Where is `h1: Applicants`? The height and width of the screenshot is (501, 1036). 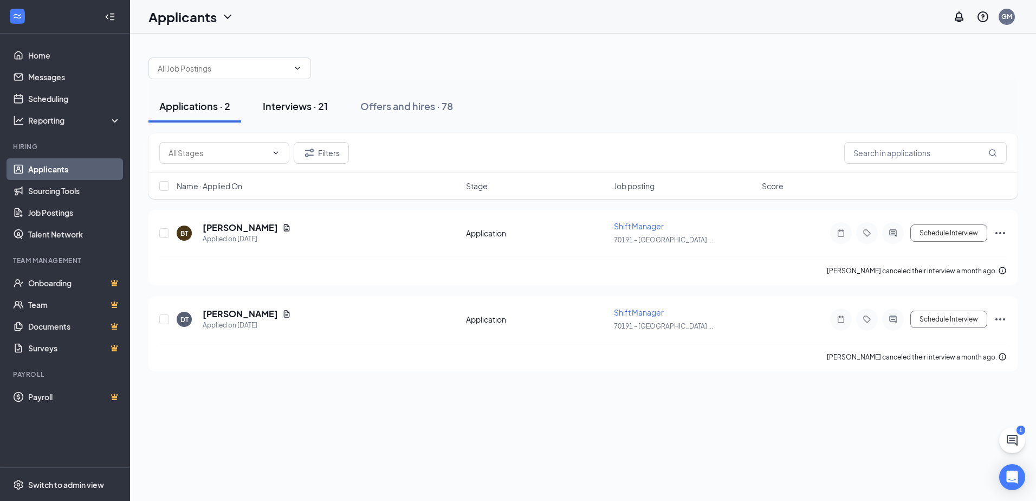 h1: Applicants is located at coordinates (183, 17).